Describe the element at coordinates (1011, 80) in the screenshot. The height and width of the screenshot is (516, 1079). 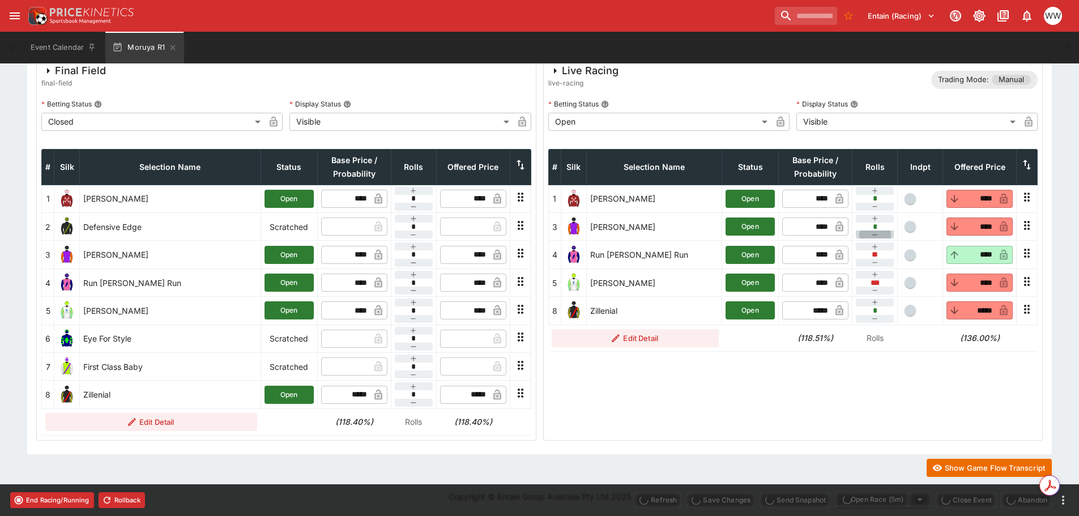
I see `span: Manual` at that location.